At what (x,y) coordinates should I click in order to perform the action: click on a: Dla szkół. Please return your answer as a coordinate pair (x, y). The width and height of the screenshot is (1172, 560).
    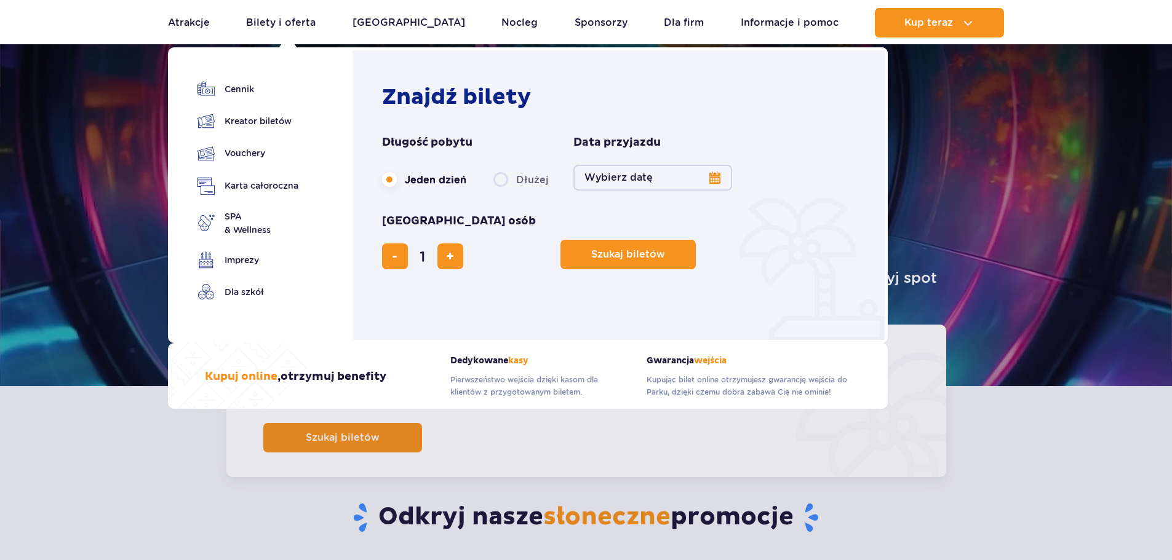
    Looking at the image, I should click on (248, 292).